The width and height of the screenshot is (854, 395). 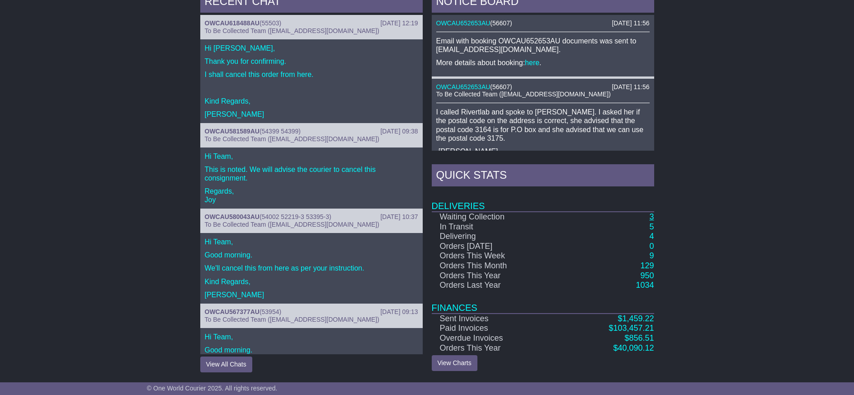 What do you see at coordinates (232, 23) in the screenshot?
I see `a: OWCAU618488AU` at bounding box center [232, 23].